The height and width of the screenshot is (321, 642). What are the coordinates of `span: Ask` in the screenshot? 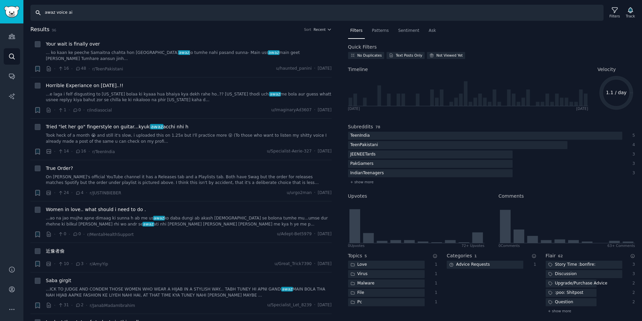 It's located at (433, 31).